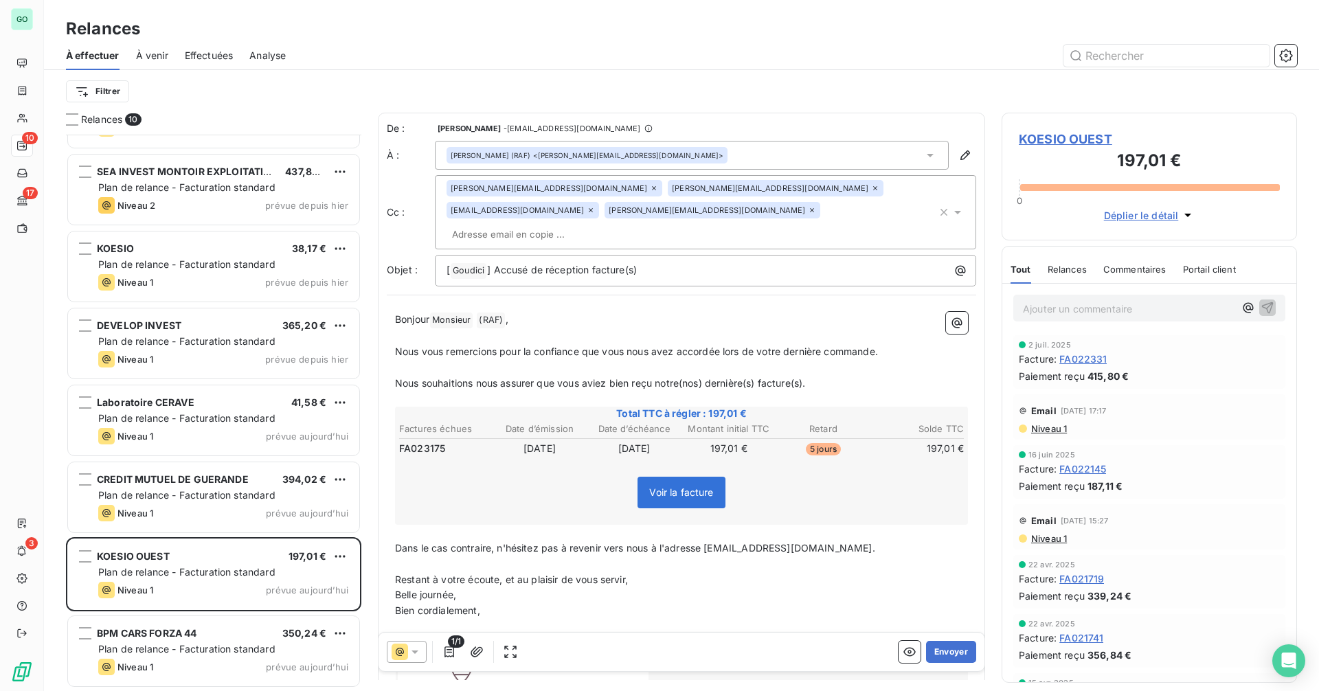 Image resolution: width=1319 pixels, height=691 pixels. Describe the element at coordinates (634, 429) in the screenshot. I see `th: Date d’échéance` at that location.